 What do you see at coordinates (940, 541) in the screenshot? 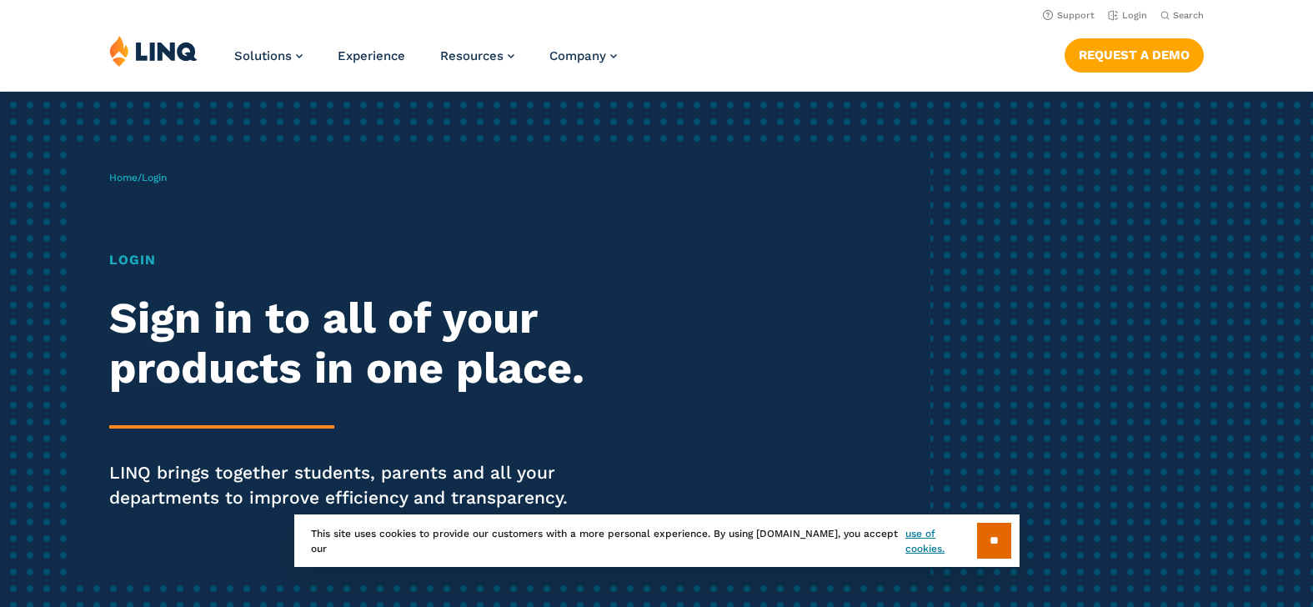
I see `a: use of cookies.` at bounding box center [940, 541].